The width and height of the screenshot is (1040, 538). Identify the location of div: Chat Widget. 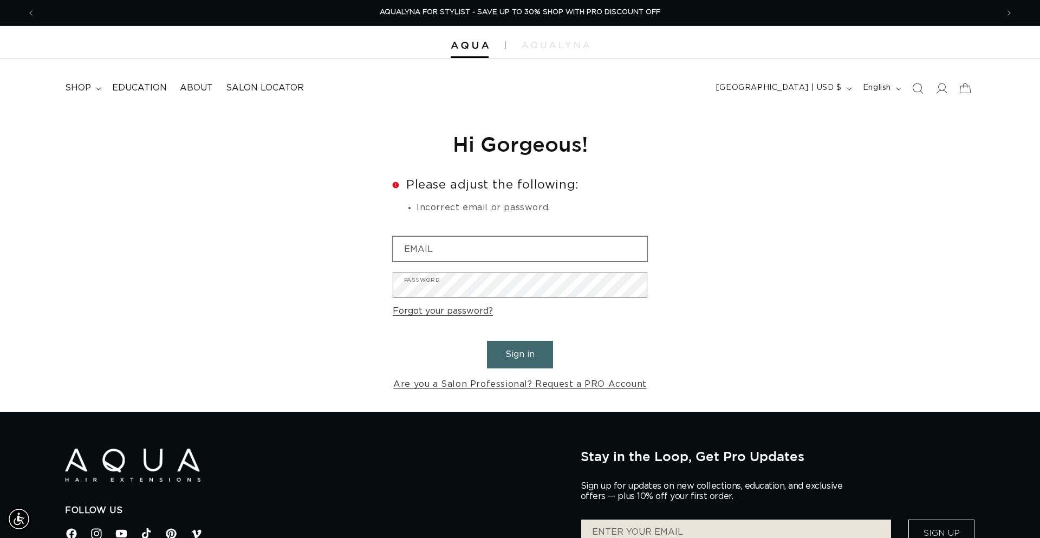
(969, 479).